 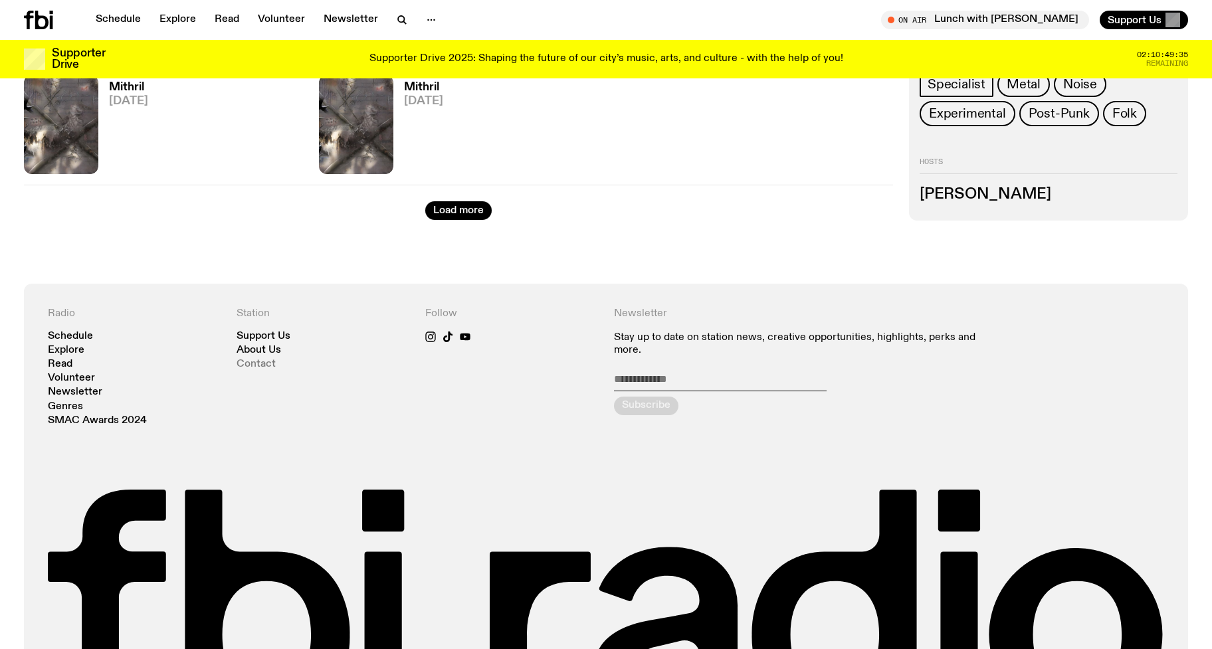 What do you see at coordinates (97, 421) in the screenshot?
I see `a: SMAC Awards 2024` at bounding box center [97, 421].